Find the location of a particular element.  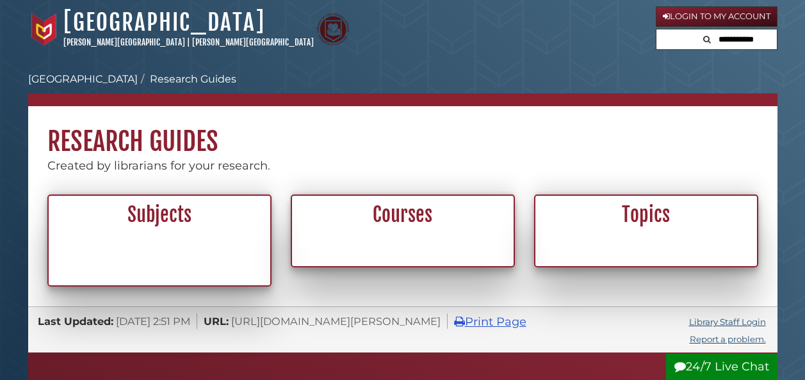

button: 24/7 Live Chat is located at coordinates (721, 367).